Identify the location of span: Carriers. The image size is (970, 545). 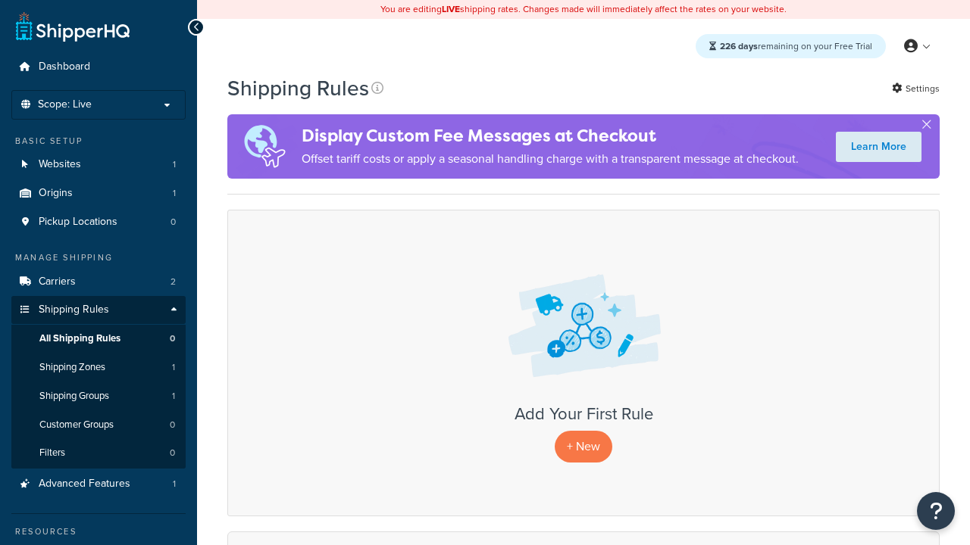
(57, 282).